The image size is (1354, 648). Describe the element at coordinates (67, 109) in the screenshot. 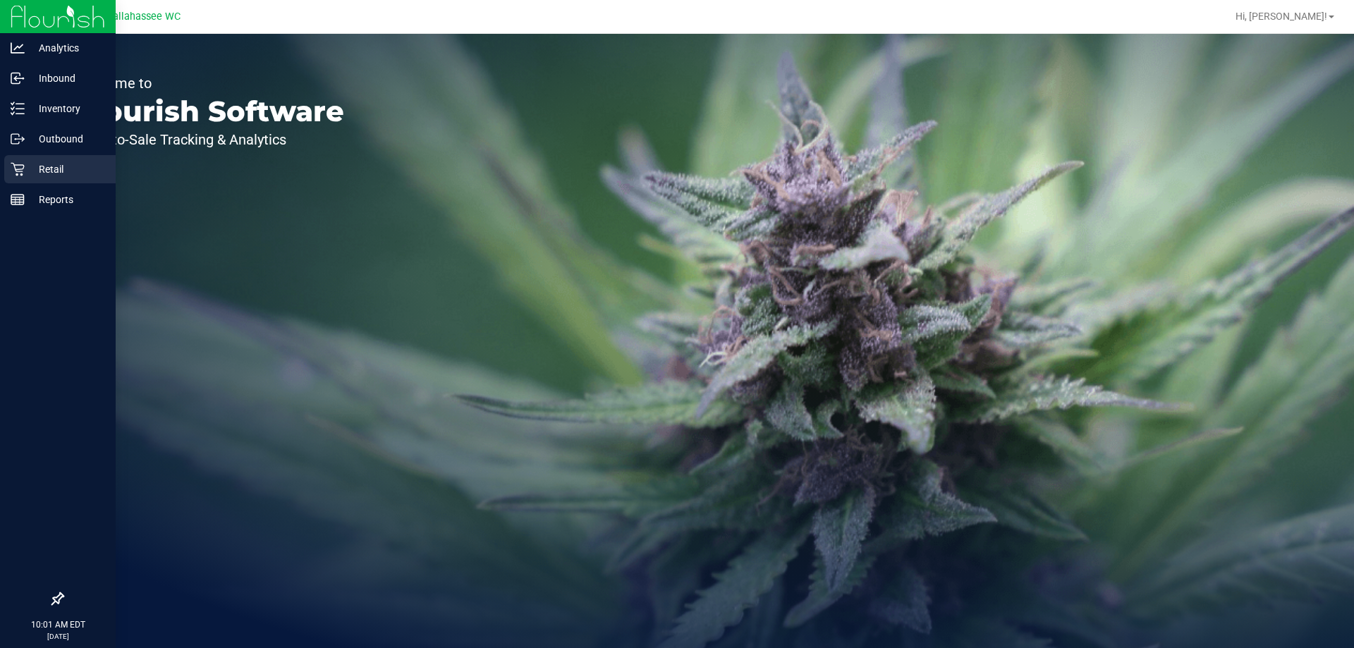

I see `p: Inventory` at that location.